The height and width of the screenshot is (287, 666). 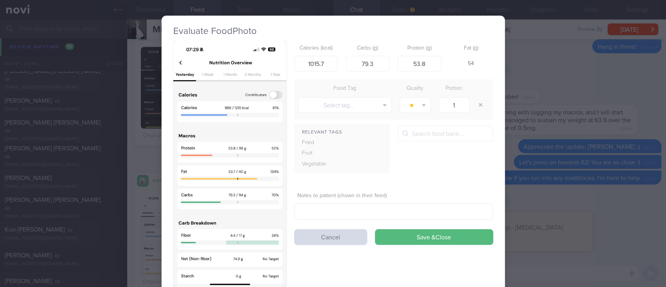 What do you see at coordinates (367, 48) in the screenshot?
I see `label: Carbs (g)` at bounding box center [367, 48].